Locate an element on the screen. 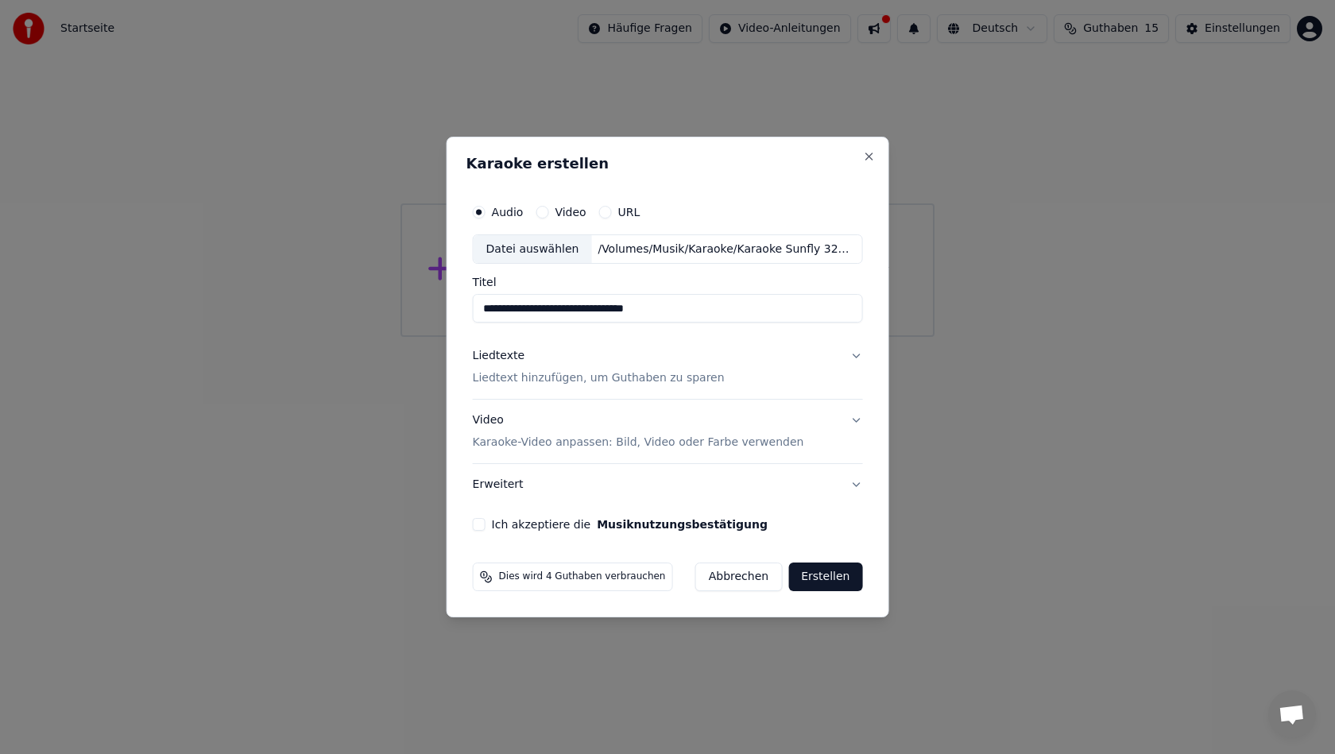 The height and width of the screenshot is (754, 1335). label: Audio is located at coordinates (508, 212).